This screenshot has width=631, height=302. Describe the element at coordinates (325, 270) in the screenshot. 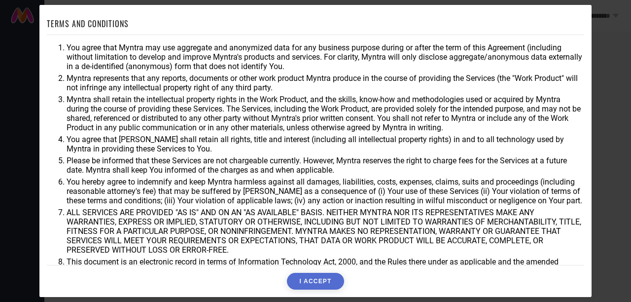

I see `li: This document is an electronic record in terms of Information Technology Act, 2000, and the Rules...` at that location.